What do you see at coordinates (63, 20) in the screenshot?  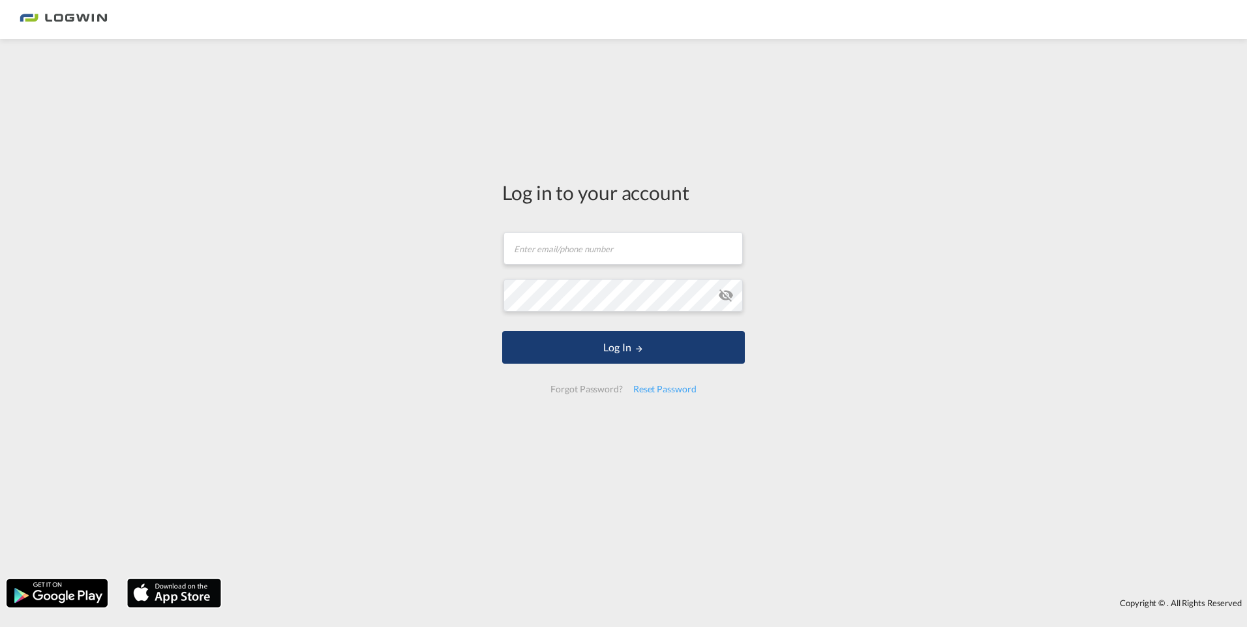 I see `img: bc73a0e0d8c111efacd525e4c8ad7d32.png` at bounding box center [63, 20].